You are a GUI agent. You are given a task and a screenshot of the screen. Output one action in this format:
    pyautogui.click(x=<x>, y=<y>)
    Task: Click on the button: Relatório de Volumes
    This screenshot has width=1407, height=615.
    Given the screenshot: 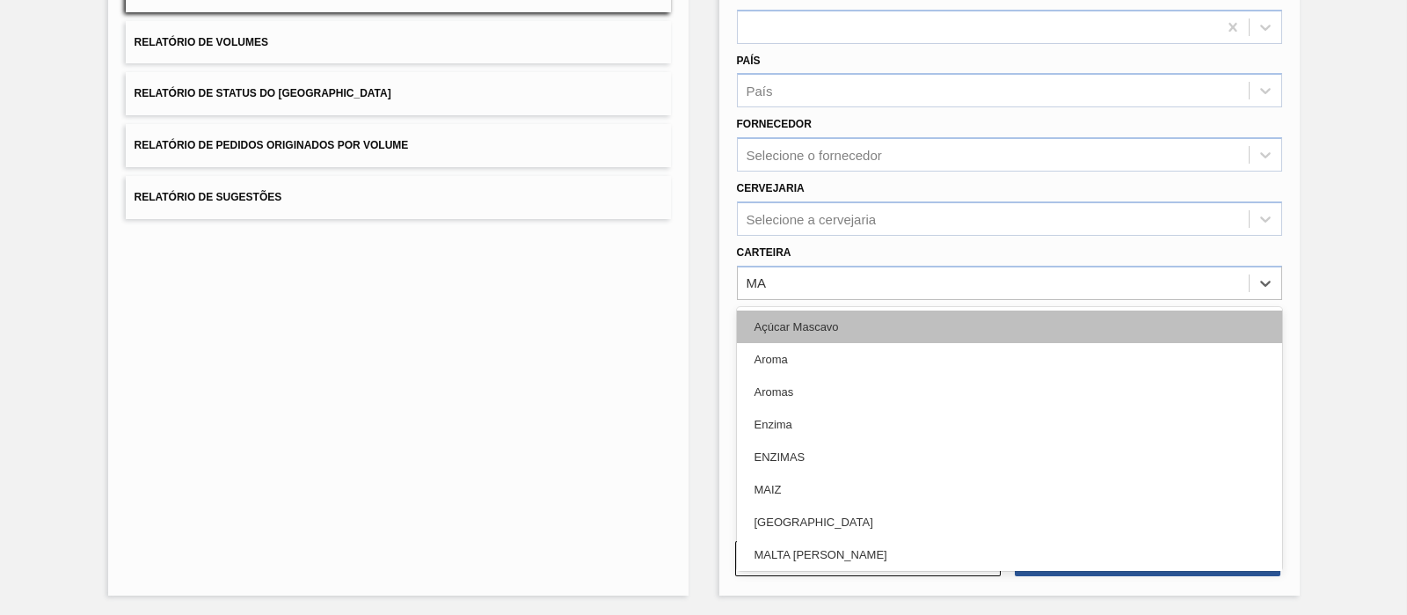 What is the action you would take?
    pyautogui.click(x=398, y=42)
    